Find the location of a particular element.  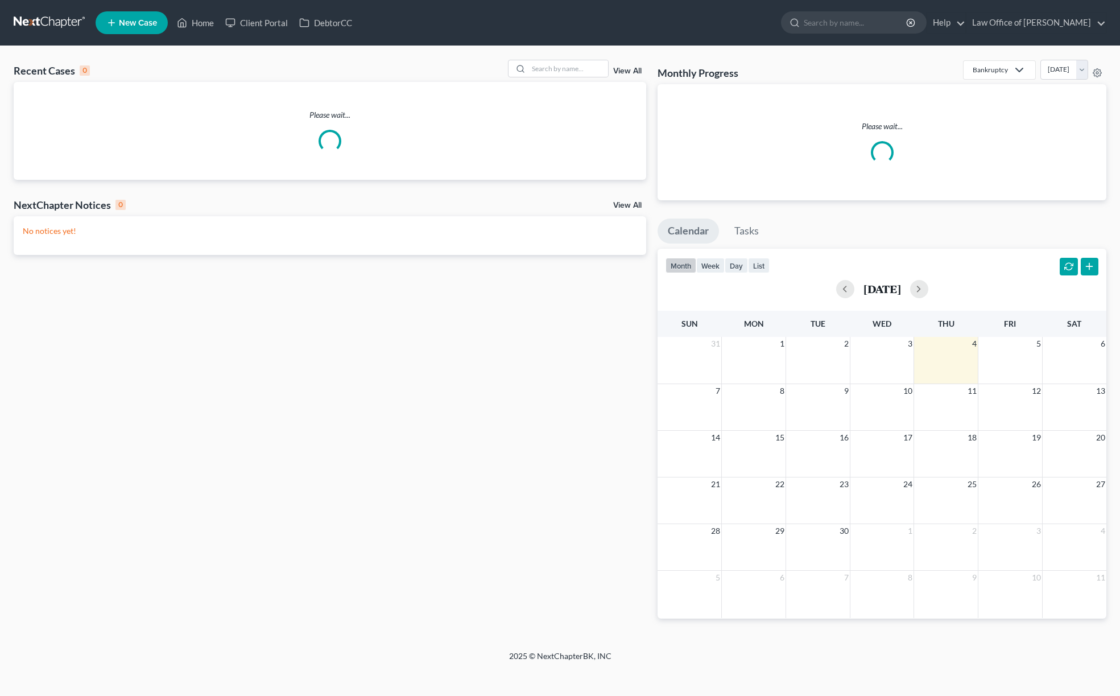

span: Wed is located at coordinates (882, 323).